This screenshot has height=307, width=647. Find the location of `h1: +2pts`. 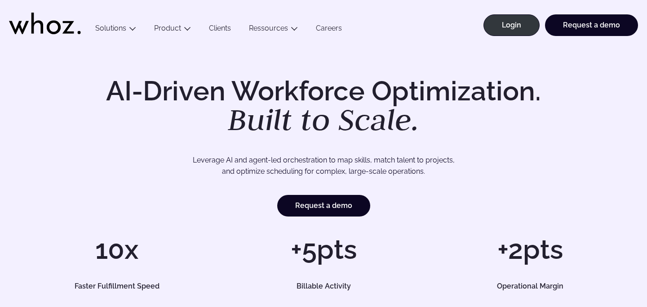

h1: +2pts is located at coordinates (530, 249).